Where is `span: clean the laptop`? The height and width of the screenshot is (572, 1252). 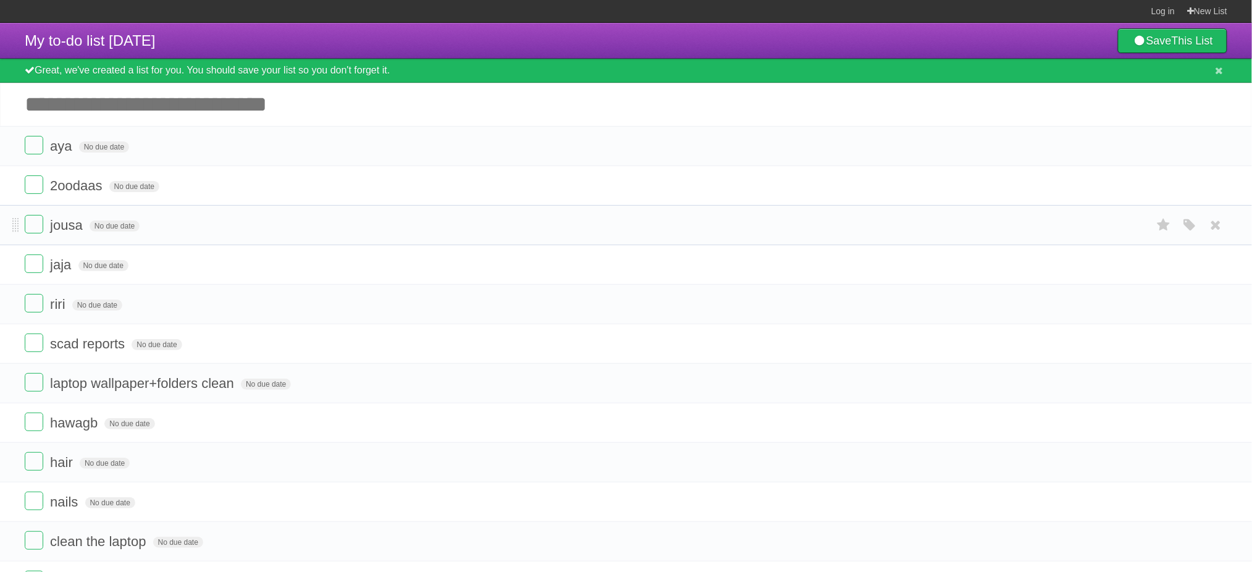
span: clean the laptop is located at coordinates (99, 541).